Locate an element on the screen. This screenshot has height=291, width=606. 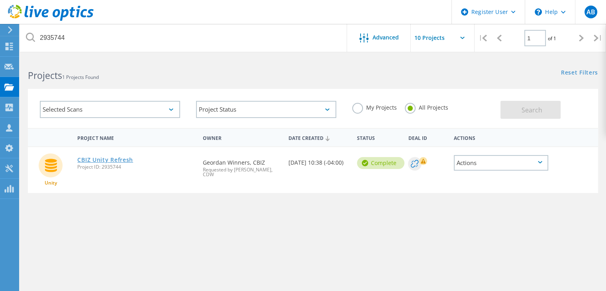
div: Project Status is located at coordinates (266, 109).